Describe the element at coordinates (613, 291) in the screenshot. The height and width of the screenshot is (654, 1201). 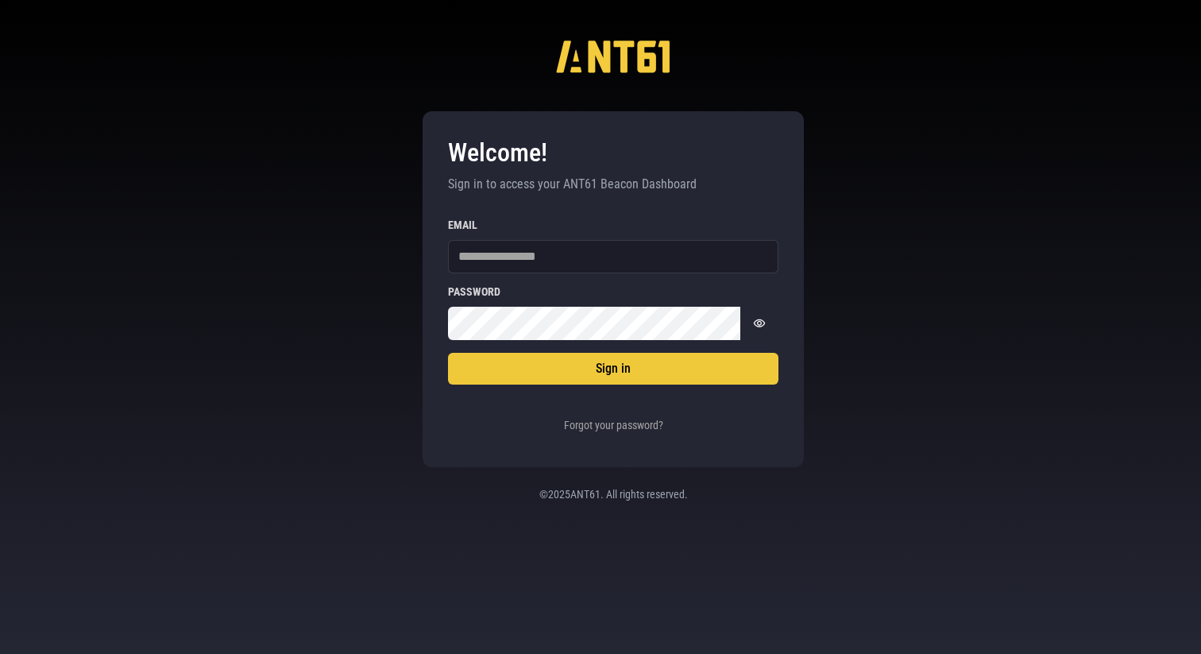
I see `label: Password` at that location.